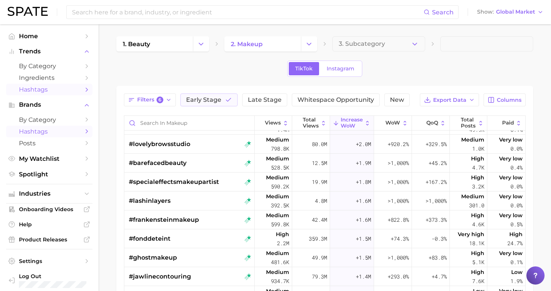 The width and height of the screenshot is (551, 291). What do you see at coordinates (432, 123) in the screenshot?
I see `span: QoQ` at bounding box center [432, 123].